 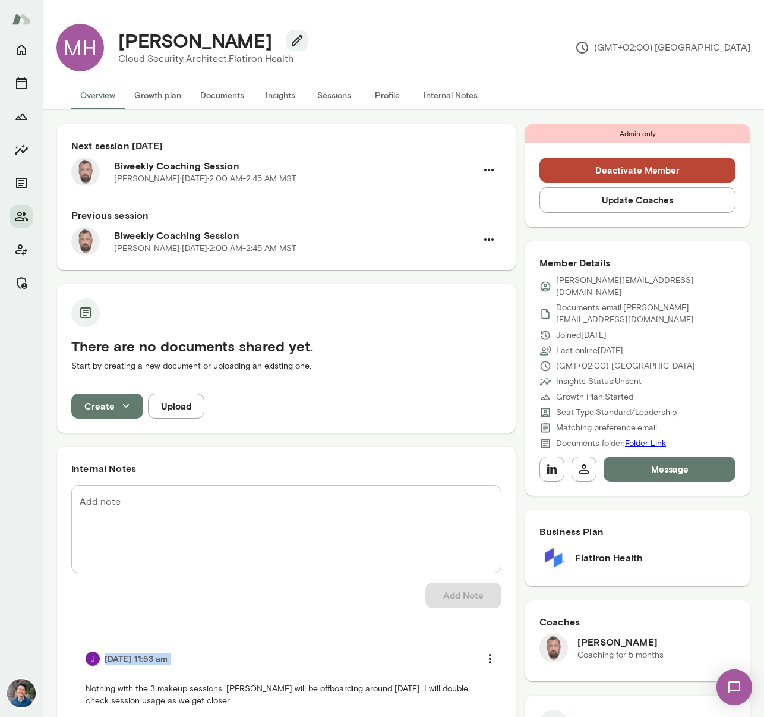 I want to click on button: Internal Notes, so click(x=450, y=95).